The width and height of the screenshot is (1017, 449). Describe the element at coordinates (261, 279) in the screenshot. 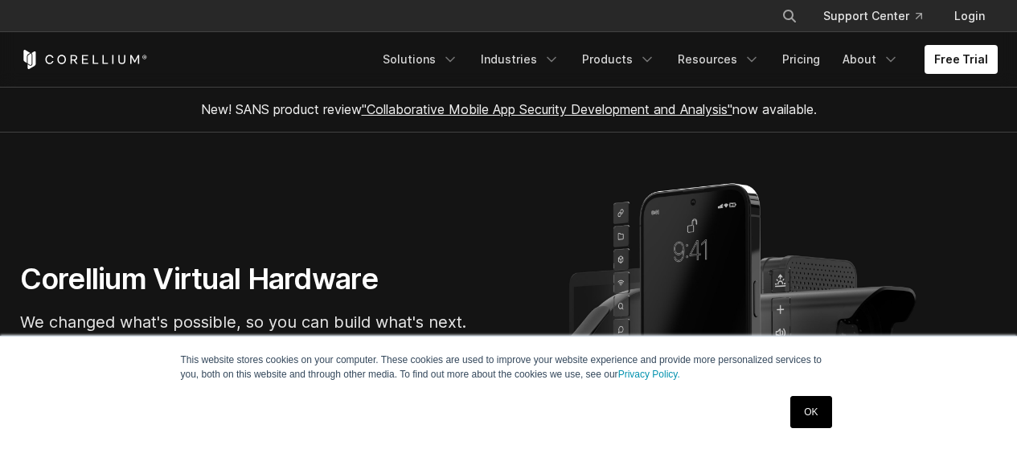

I see `h1: Corellium Virtual Hardware` at that location.